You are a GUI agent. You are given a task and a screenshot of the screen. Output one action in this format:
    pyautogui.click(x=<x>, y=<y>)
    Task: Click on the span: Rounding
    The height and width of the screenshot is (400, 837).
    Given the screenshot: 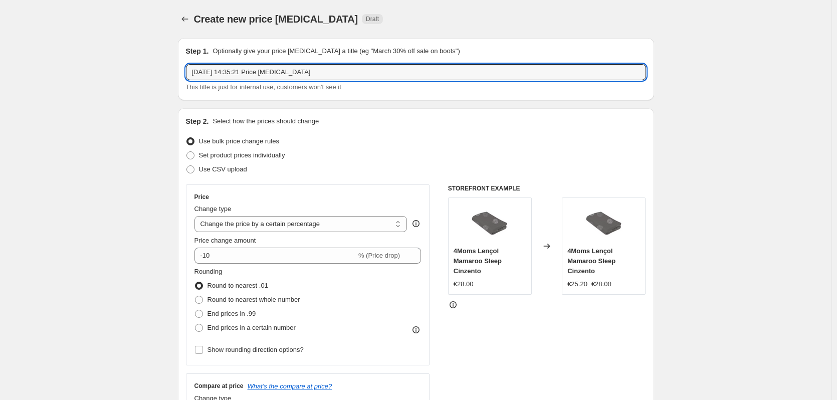 What is the action you would take?
    pyautogui.click(x=209, y=271)
    